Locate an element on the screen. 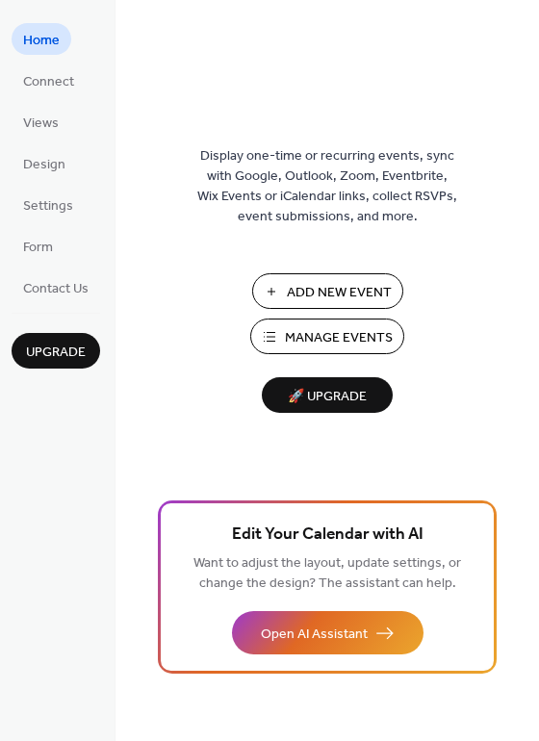 The width and height of the screenshot is (539, 741). a: Connect is located at coordinates (48, 80).